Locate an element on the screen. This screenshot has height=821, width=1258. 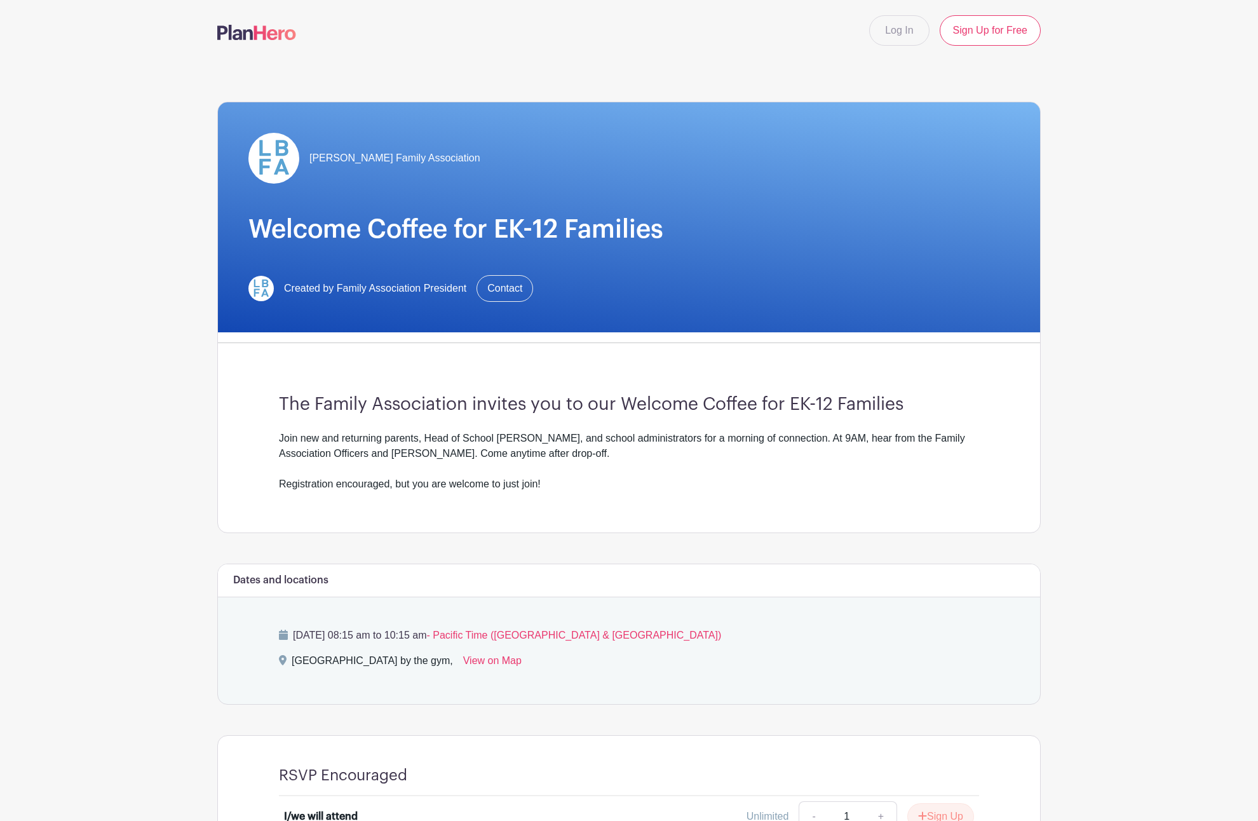
a: Sign Up for Free is located at coordinates (990, 31).